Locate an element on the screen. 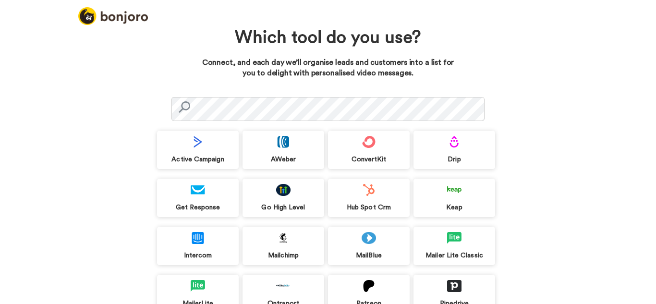  div: Active Campaign is located at coordinates (198, 160).